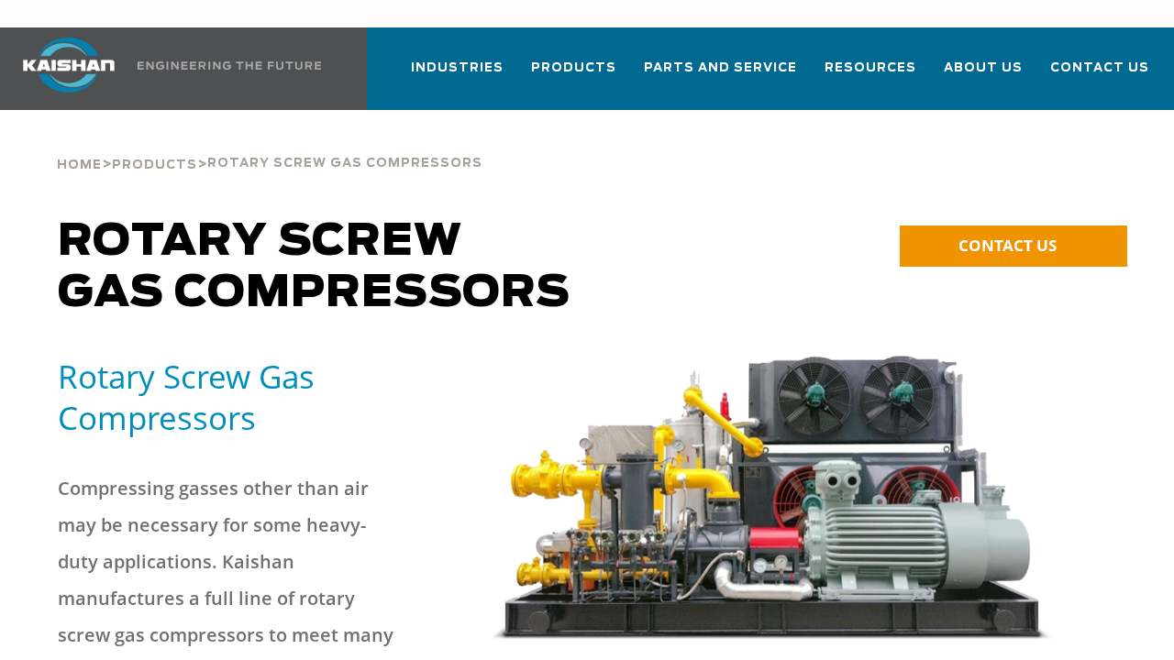 The width and height of the screenshot is (1174, 660). I want to click on a: CONTACT US, so click(1014, 246).